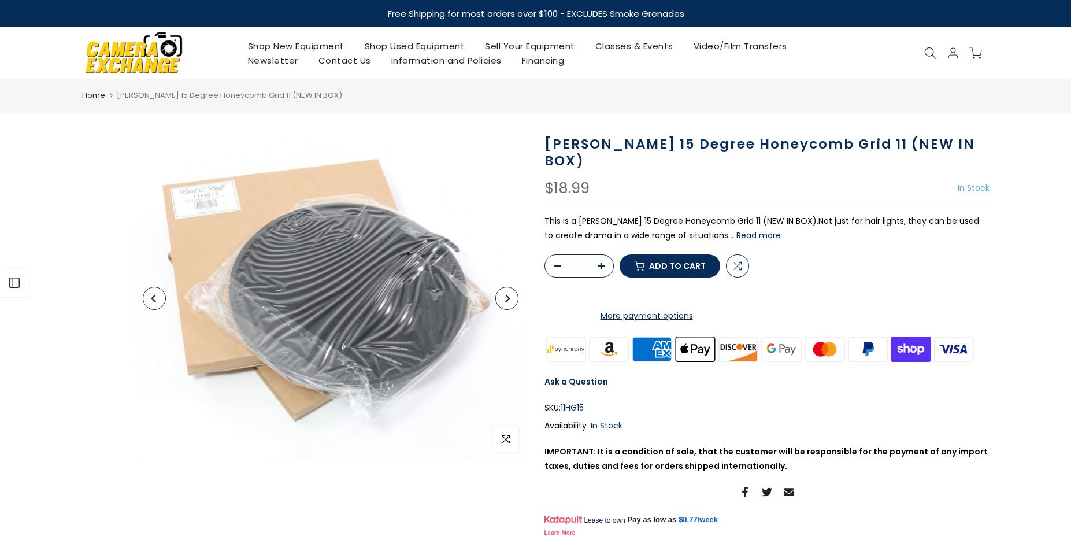  What do you see at coordinates (867, 348) in the screenshot?
I see `img: paypal` at bounding box center [867, 348].